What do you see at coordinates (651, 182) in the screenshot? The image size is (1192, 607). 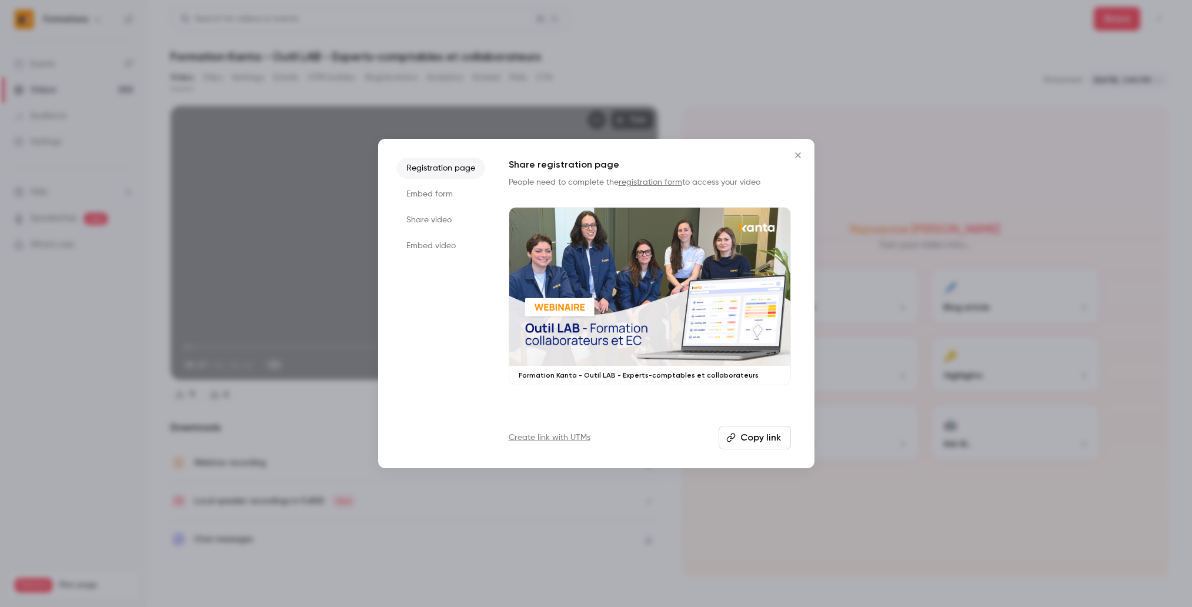 I see `a: registration form` at bounding box center [651, 182].